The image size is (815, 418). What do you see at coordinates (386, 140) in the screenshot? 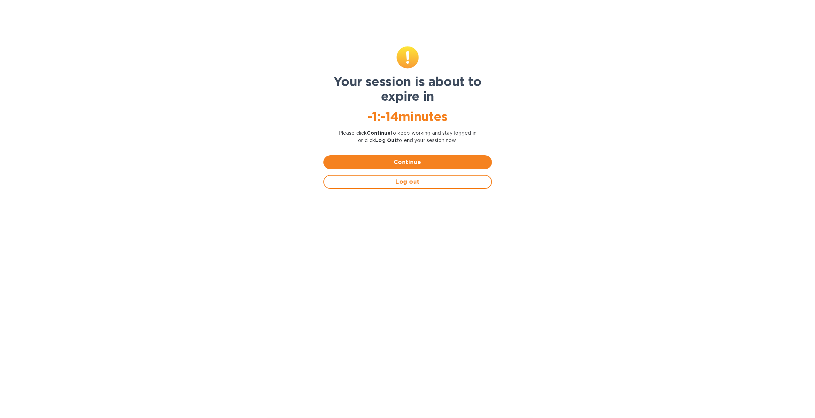
I see `b: Log Out` at bounding box center [386, 140].